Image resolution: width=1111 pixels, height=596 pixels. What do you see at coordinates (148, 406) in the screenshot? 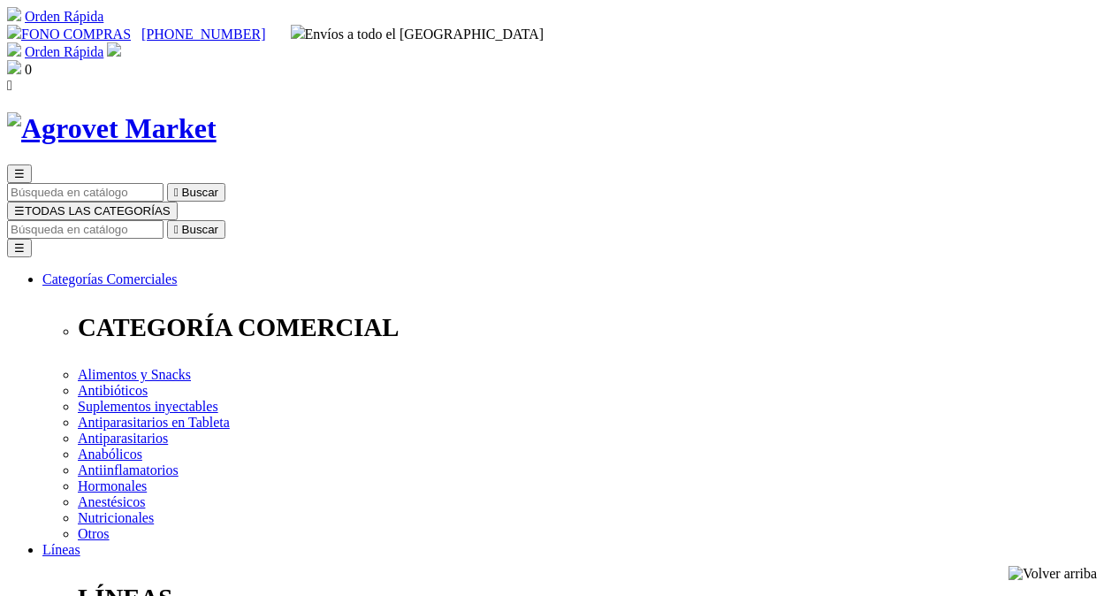
I see `a: Suplementos inyectables` at bounding box center [148, 406].